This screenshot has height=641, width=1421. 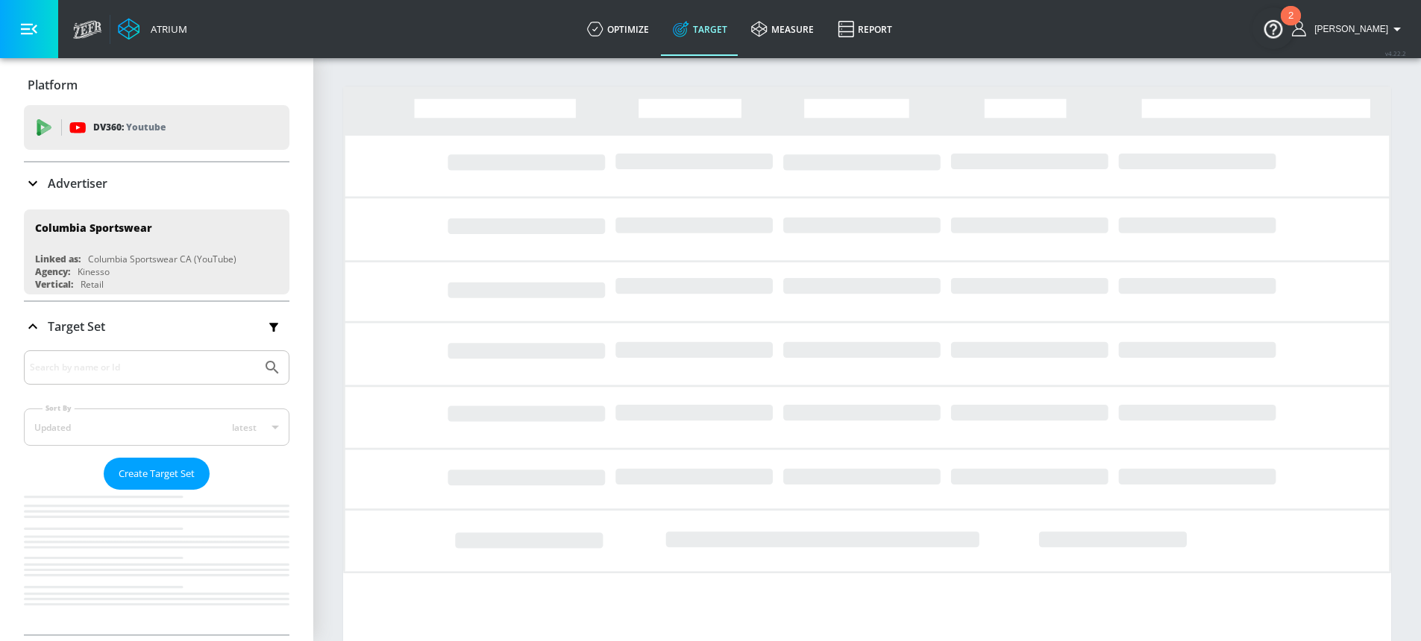 I want to click on div: Linked as:, so click(x=57, y=259).